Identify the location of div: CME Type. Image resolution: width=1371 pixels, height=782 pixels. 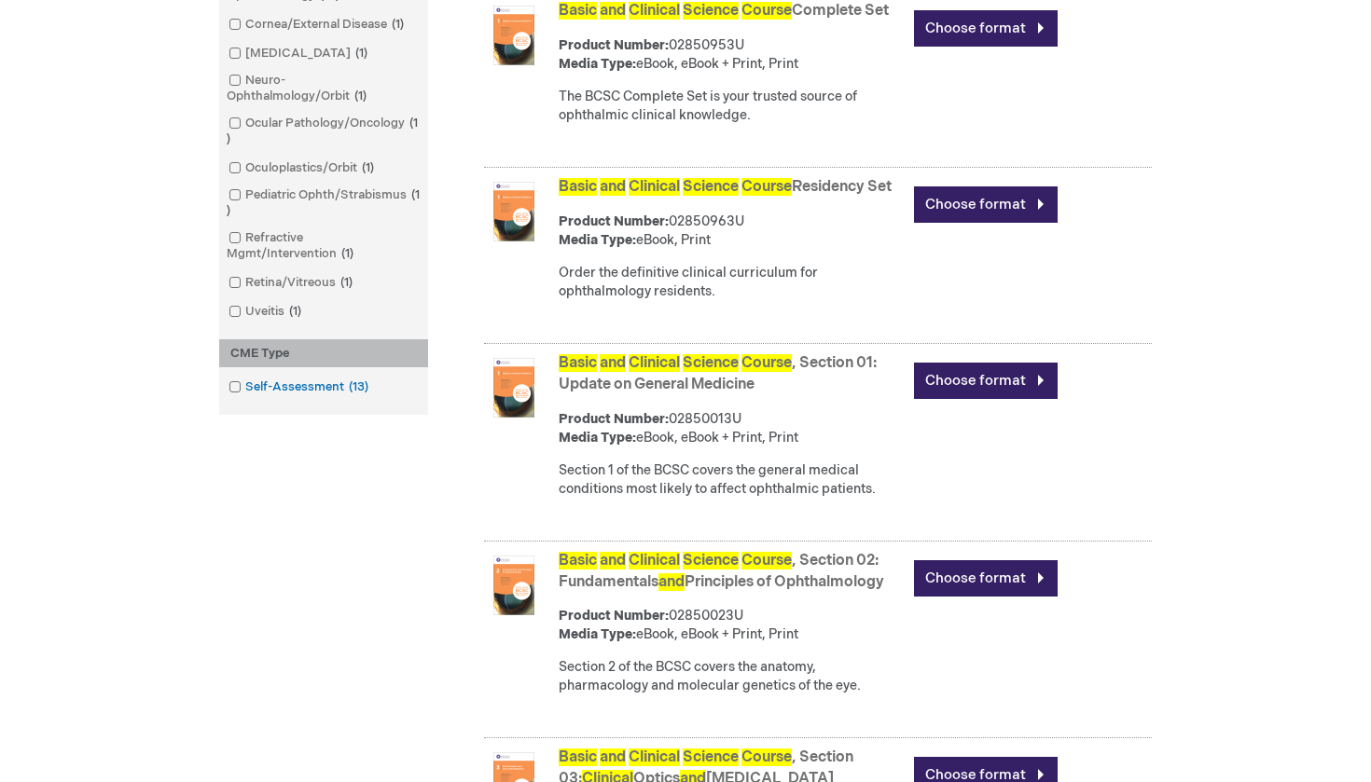
(324, 353).